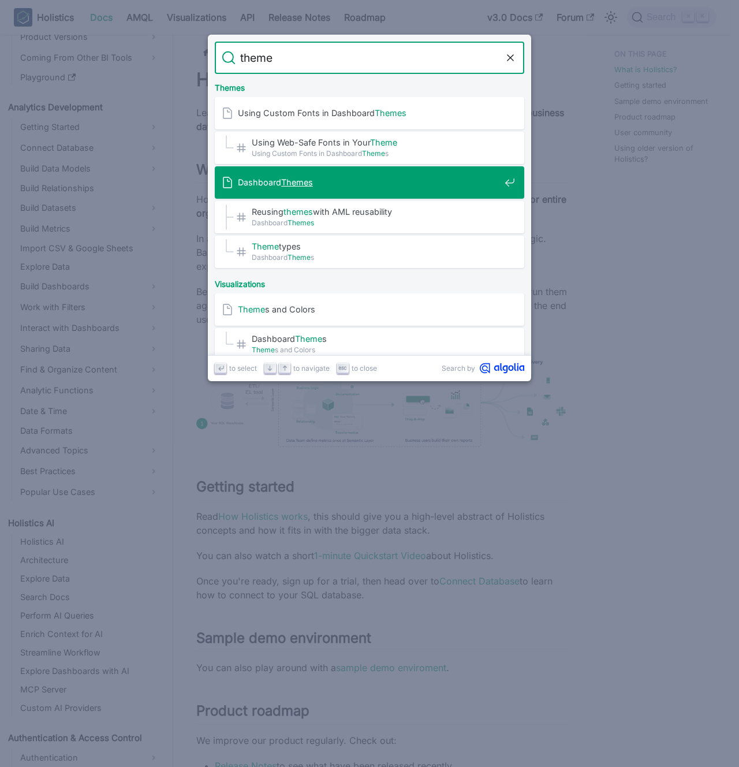 The image size is (739, 767). I want to click on span: Reusing with AML reusability​, so click(376, 211).